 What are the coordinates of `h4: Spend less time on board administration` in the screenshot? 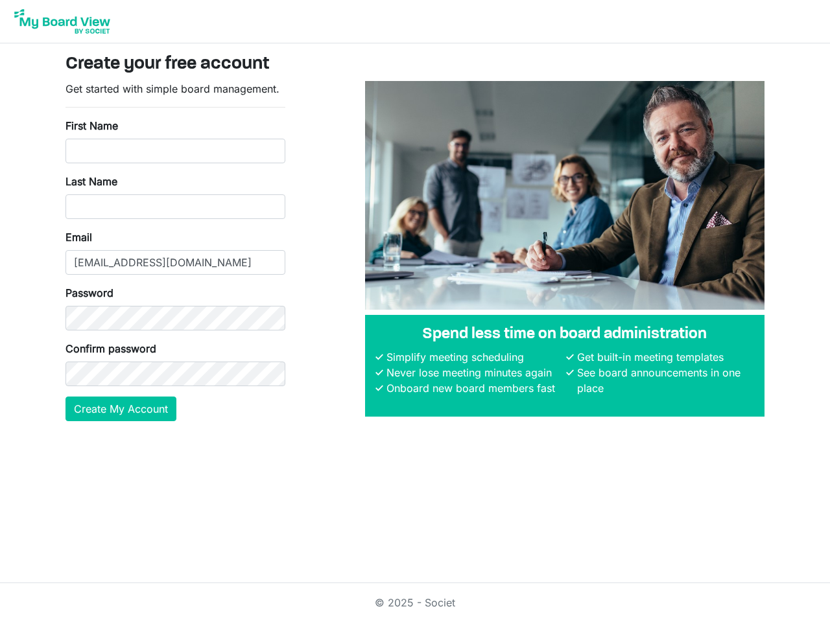 It's located at (565, 334).